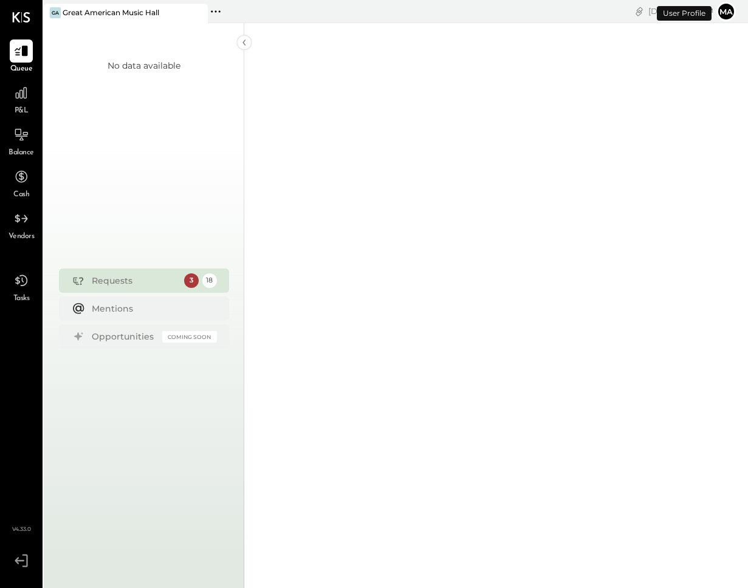 This screenshot has height=588, width=748. What do you see at coordinates (111, 12) in the screenshot?
I see `div: Great American Music Hall` at bounding box center [111, 12].